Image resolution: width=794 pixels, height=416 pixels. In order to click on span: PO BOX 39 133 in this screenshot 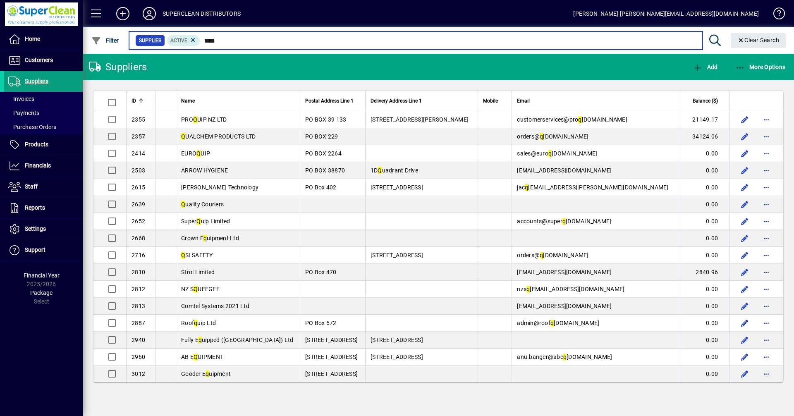, I will do `click(325, 119)`.